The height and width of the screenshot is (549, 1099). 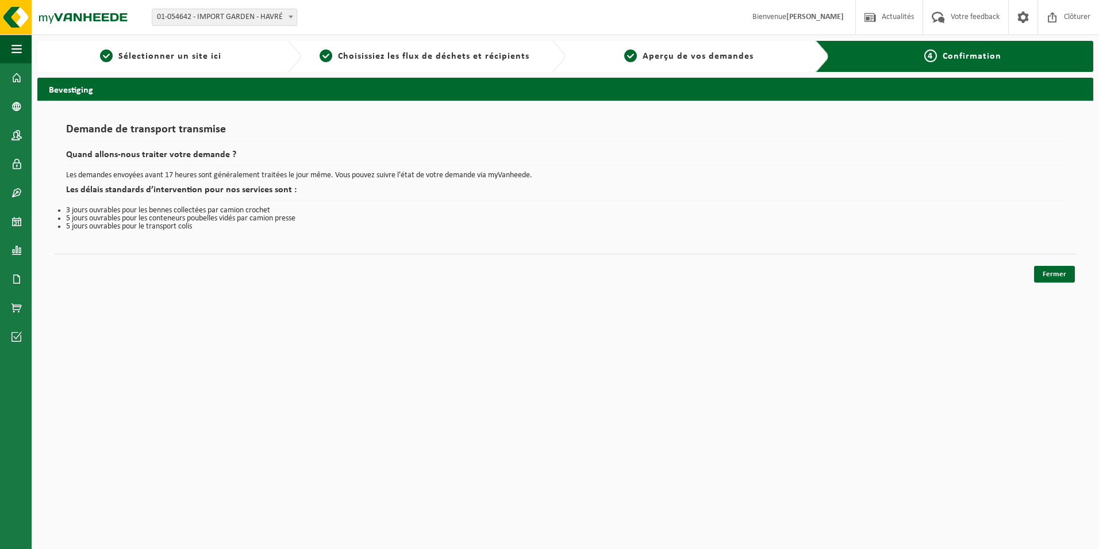 What do you see at coordinates (565, 158) in the screenshot?
I see `h2: Quand allons-nous traiter votre demande ?` at bounding box center [565, 158].